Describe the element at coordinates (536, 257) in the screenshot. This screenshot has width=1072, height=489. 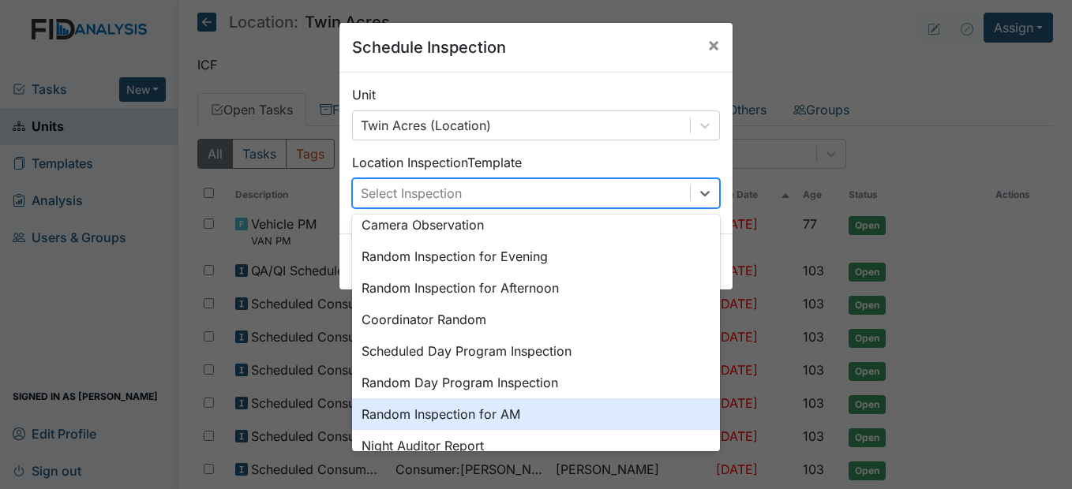
I see `div: Random Inspection for Evening` at that location.